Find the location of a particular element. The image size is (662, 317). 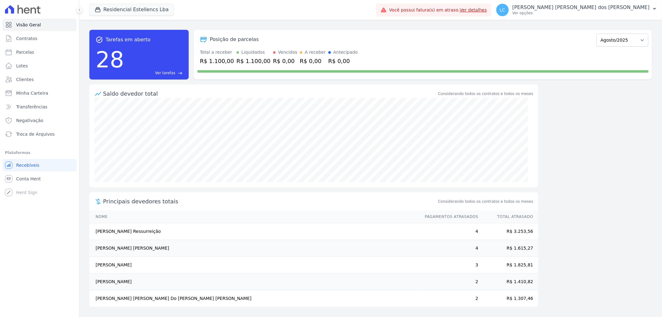

span: Lotes is located at coordinates (22, 66).